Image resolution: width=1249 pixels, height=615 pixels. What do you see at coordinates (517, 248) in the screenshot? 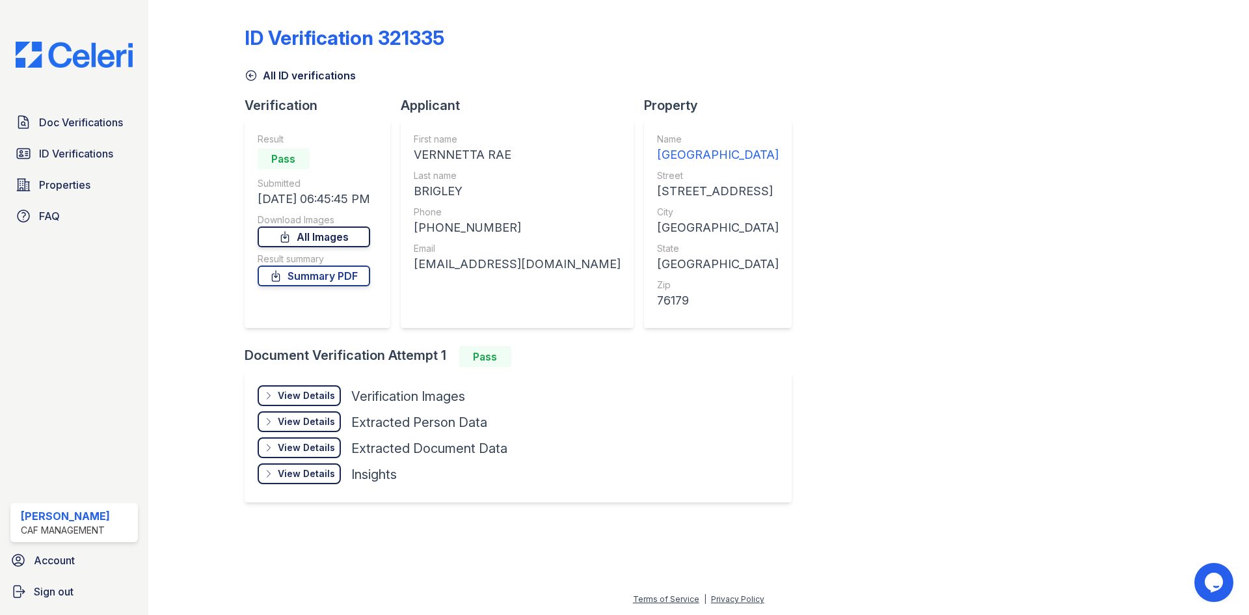
I see `div: Email` at bounding box center [517, 248].